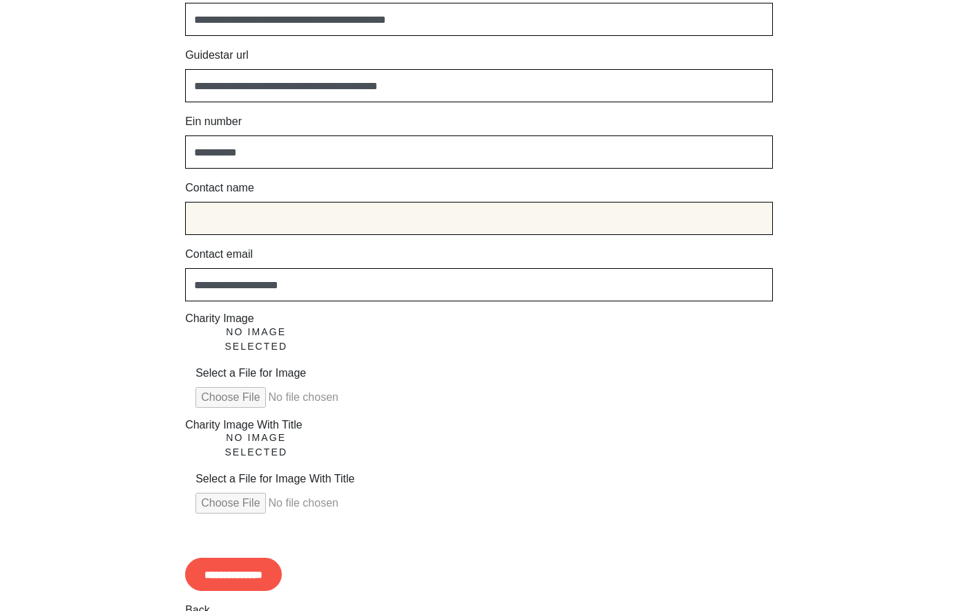  I want to click on label: Contact email, so click(219, 254).